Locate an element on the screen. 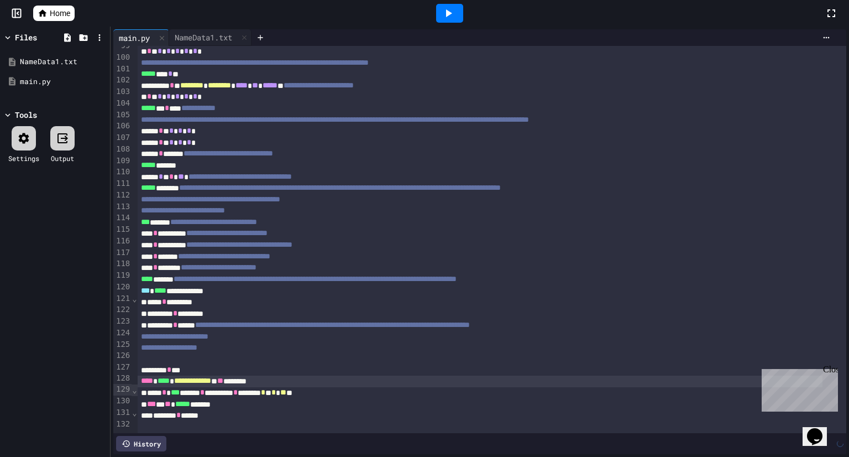 Image resolution: width=849 pixels, height=457 pixels. div: Settings is located at coordinates (24, 158).